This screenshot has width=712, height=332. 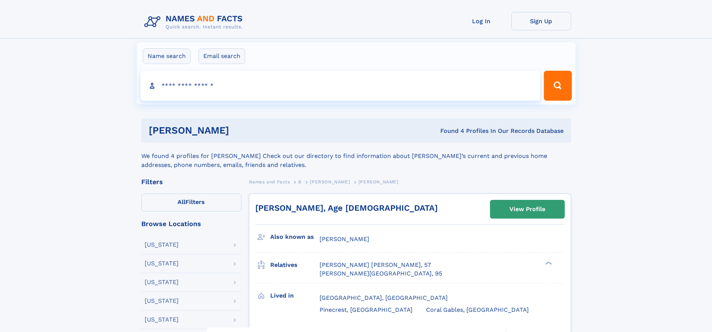 I want to click on div: Browse Locations, so click(x=191, y=224).